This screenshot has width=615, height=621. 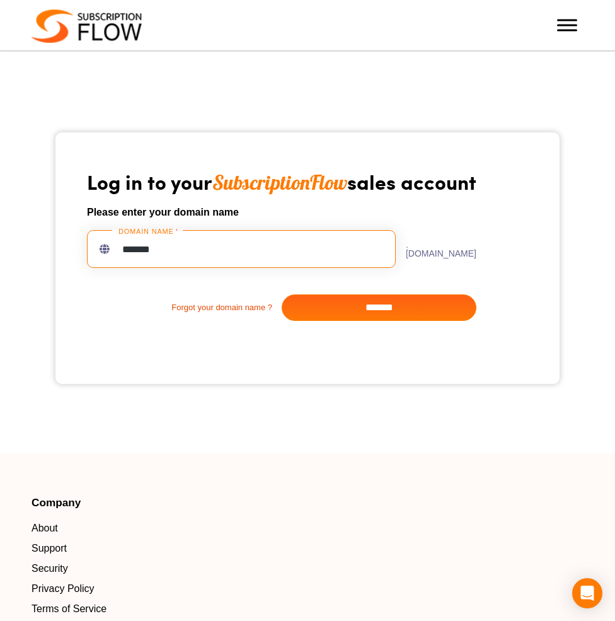 What do you see at coordinates (209, 528) in the screenshot?
I see `a: About` at bounding box center [209, 528].